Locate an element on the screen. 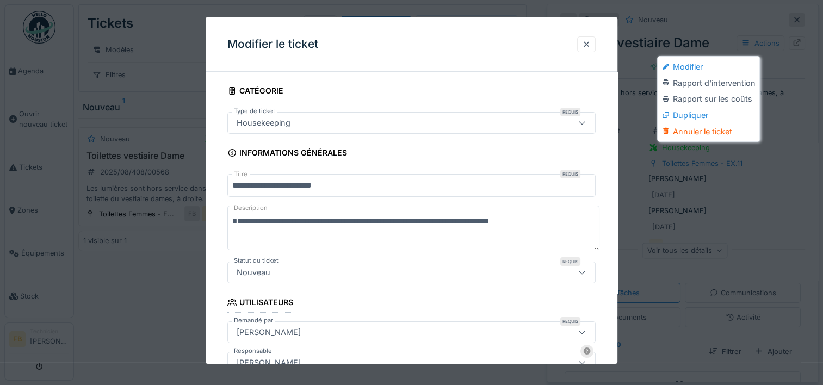 The image size is (823, 385). div: Catégorie is located at coordinates (255, 92).